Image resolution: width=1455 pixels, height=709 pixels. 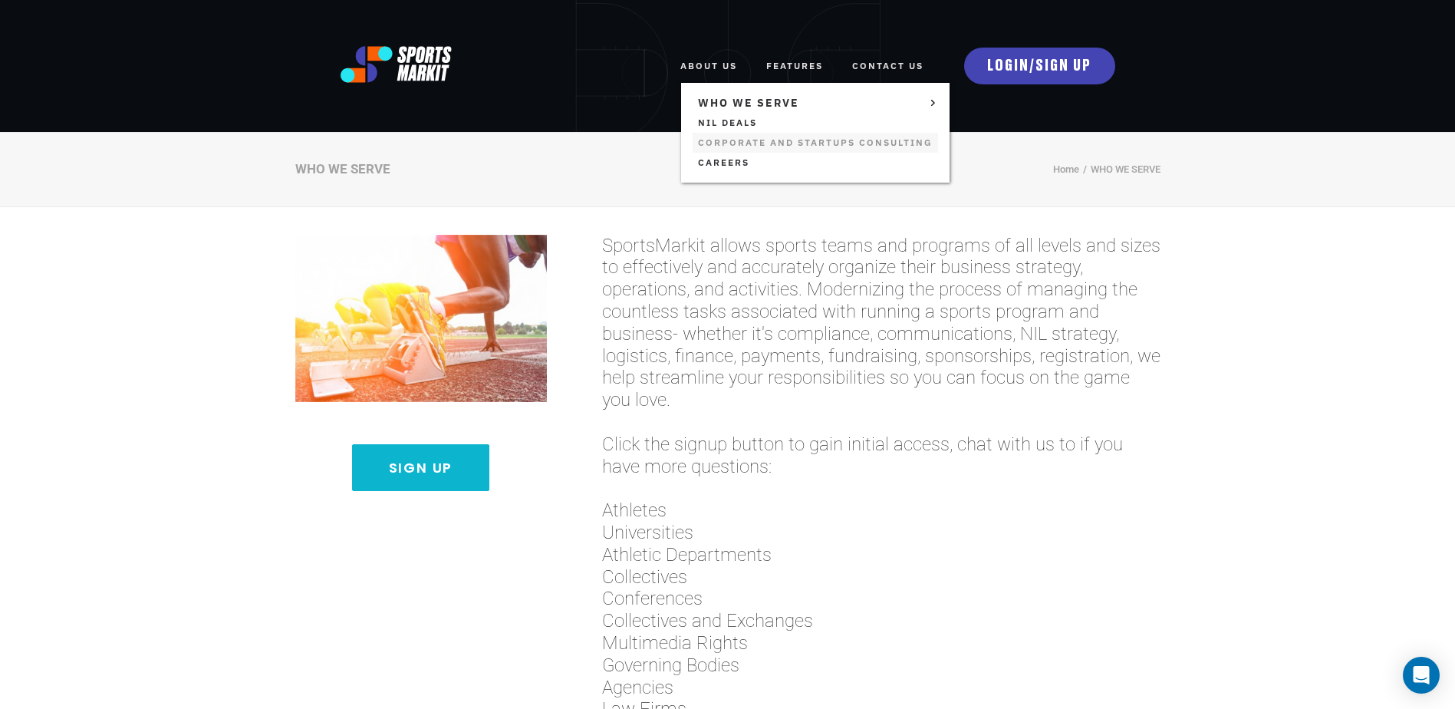 I want to click on div: WHO WE SERVE, so click(x=343, y=169).